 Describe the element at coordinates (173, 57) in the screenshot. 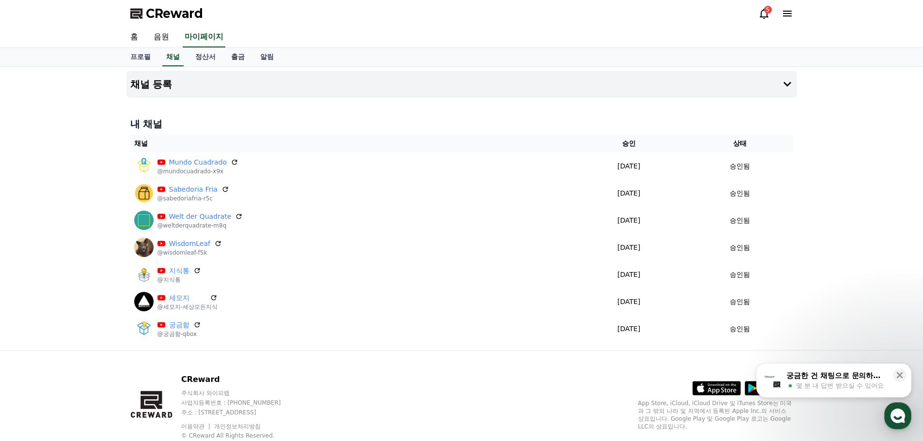

I see `a: 채널` at that location.